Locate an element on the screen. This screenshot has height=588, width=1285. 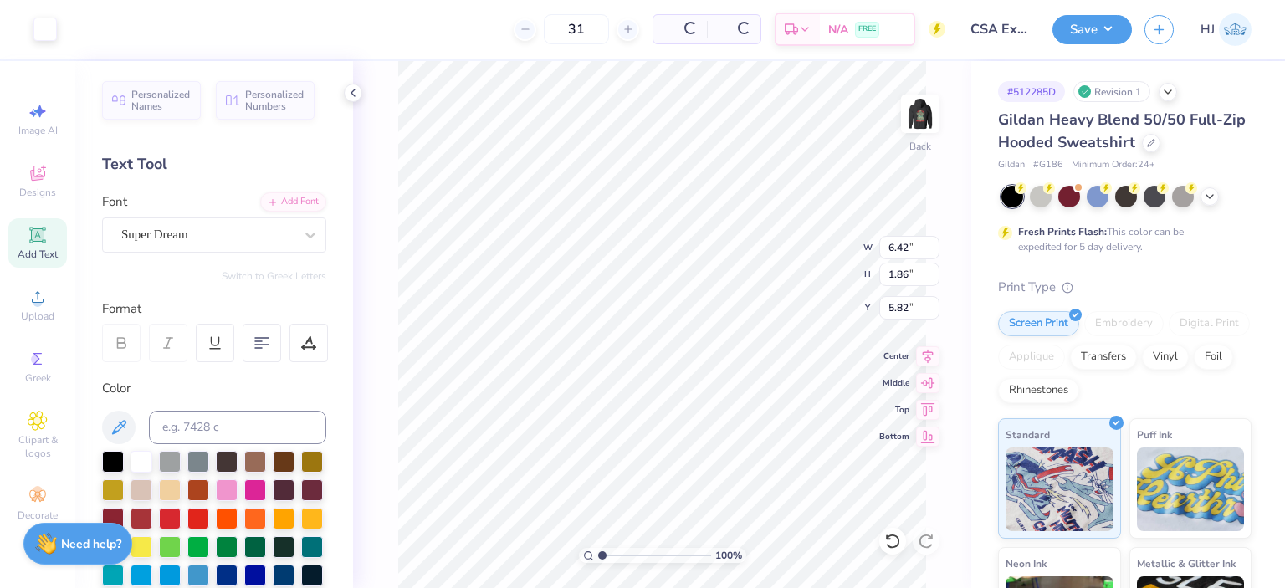
div: This color can be expedited for 5 day delivery. is located at coordinates (1121, 239).